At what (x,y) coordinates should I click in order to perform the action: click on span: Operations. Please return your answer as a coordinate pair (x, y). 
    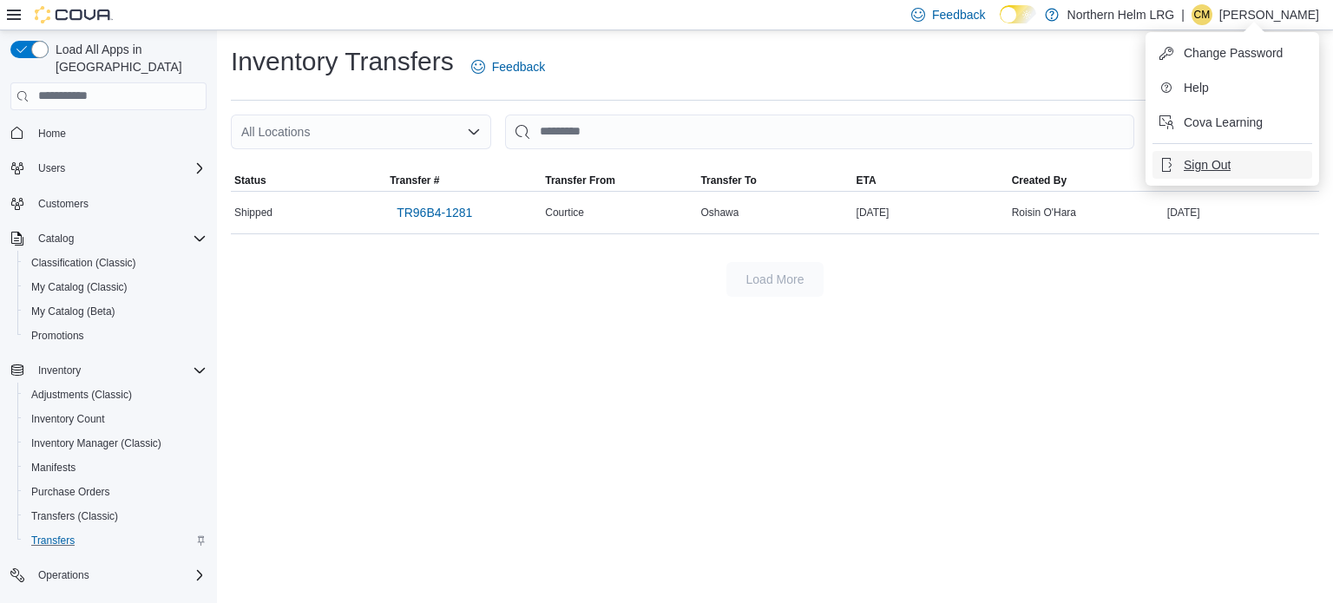
    Looking at the image, I should click on (63, 576).